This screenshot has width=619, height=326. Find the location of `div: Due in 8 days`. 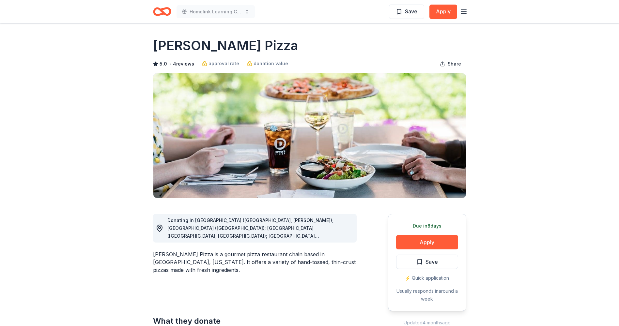

div: Due in 8 days is located at coordinates (427, 226).